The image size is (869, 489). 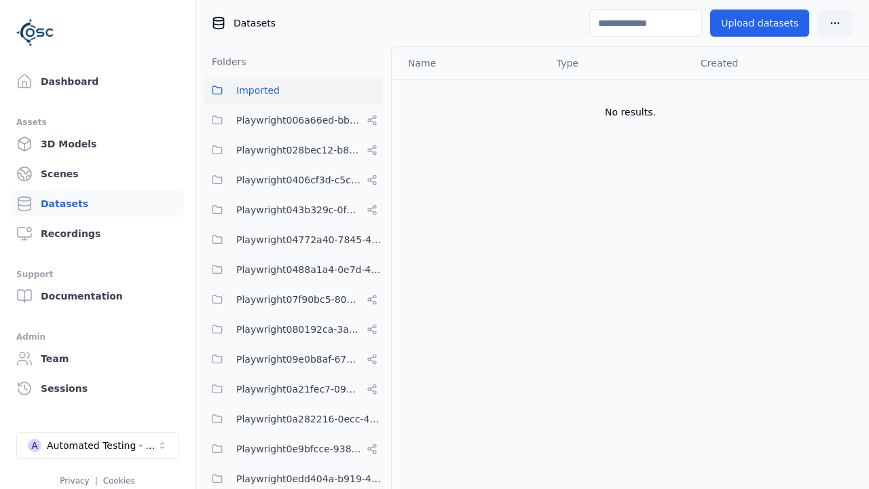 What do you see at coordinates (468, 63) in the screenshot?
I see `th: Name` at bounding box center [468, 63].